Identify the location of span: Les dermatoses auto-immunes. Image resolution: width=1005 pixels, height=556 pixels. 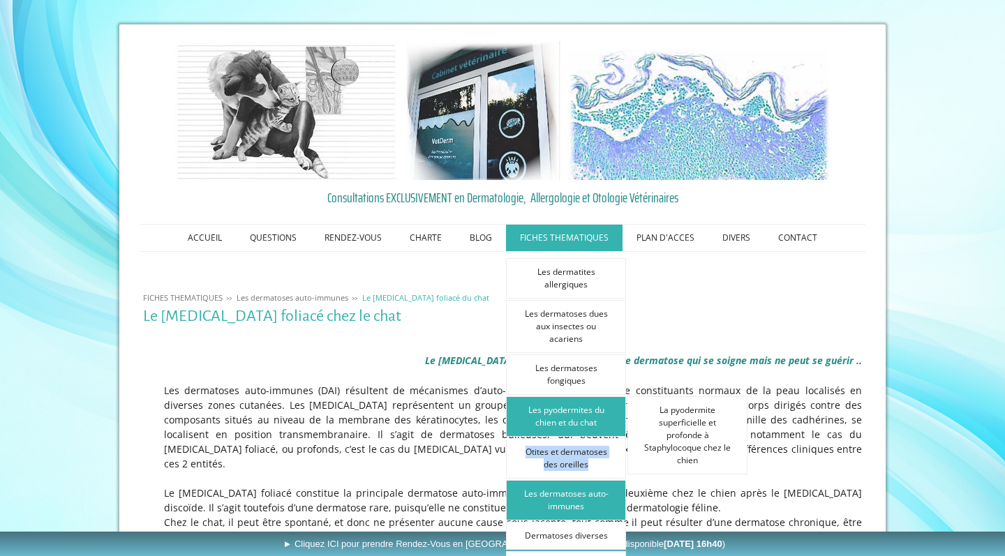
(292, 297).